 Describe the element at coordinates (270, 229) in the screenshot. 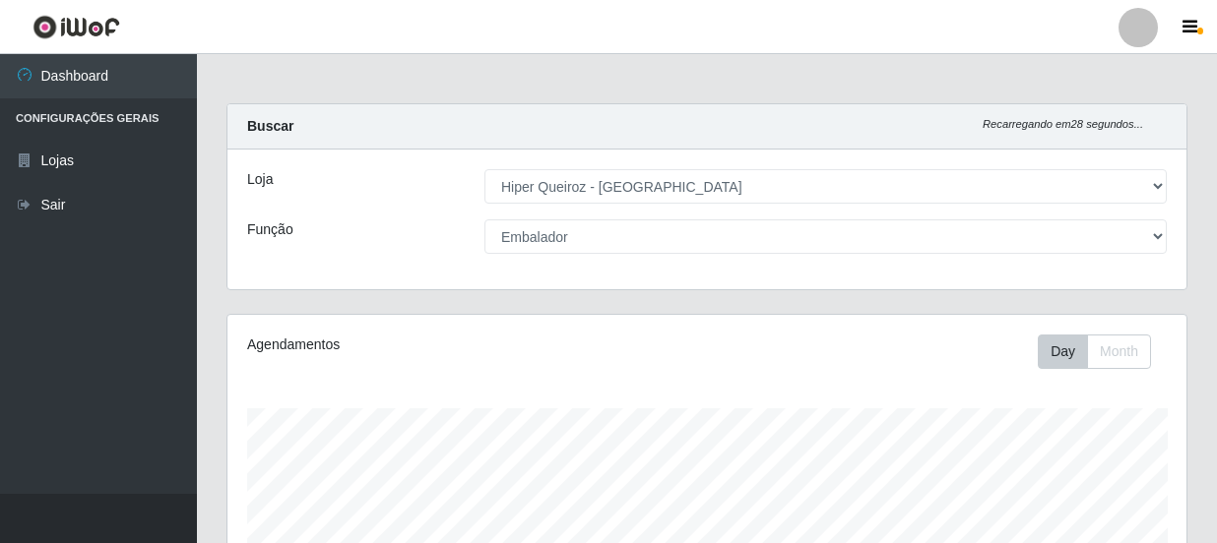

I see `label: Função` at that location.